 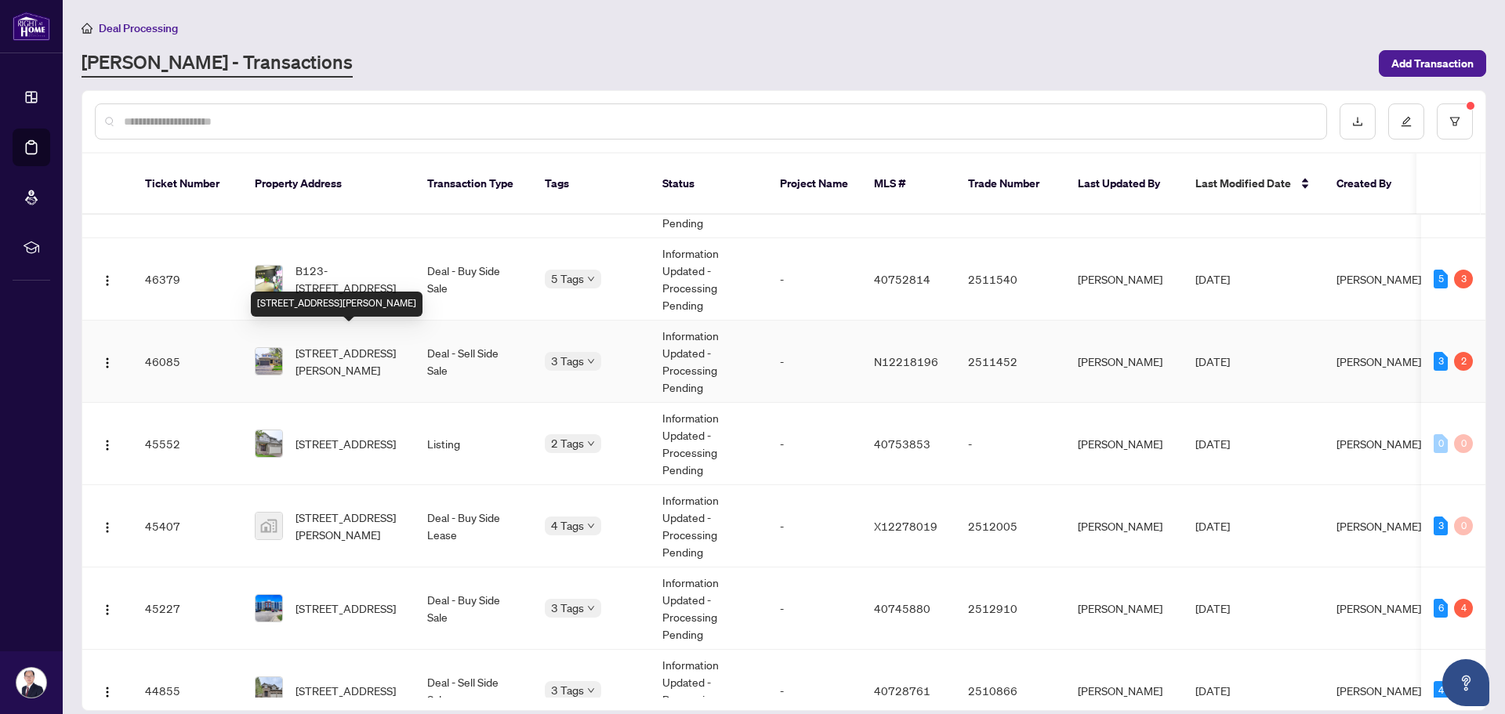 I want to click on td: 2511452, so click(x=1010, y=361).